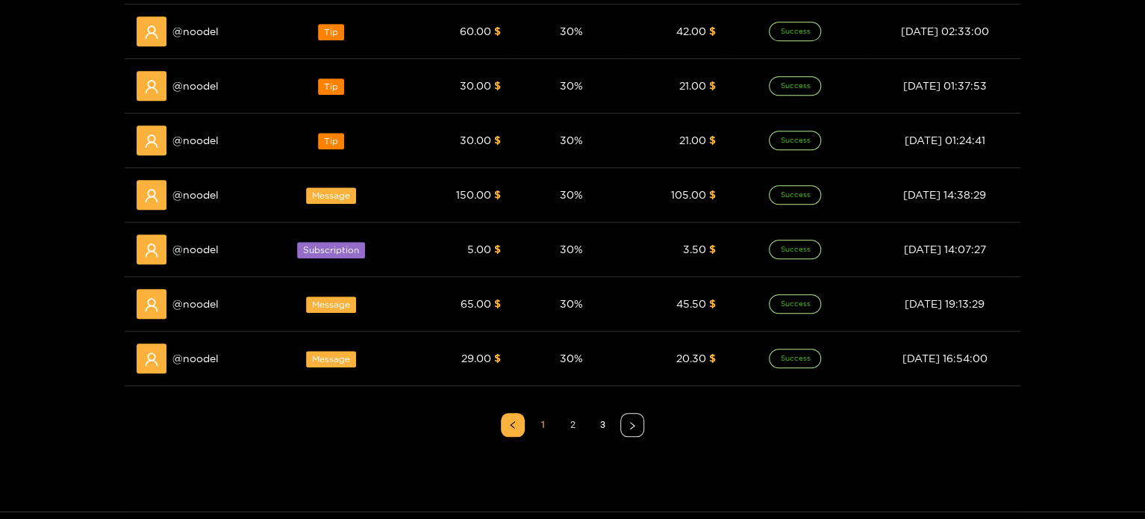  What do you see at coordinates (475, 31) in the screenshot?
I see `span: 60.00` at bounding box center [475, 31].